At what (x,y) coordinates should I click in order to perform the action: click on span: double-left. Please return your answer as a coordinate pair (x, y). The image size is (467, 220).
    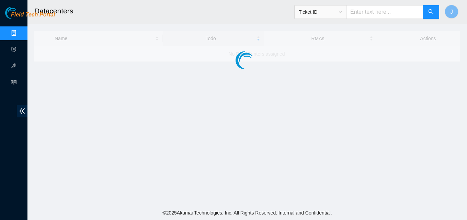
    Looking at the image, I should click on (22, 111).